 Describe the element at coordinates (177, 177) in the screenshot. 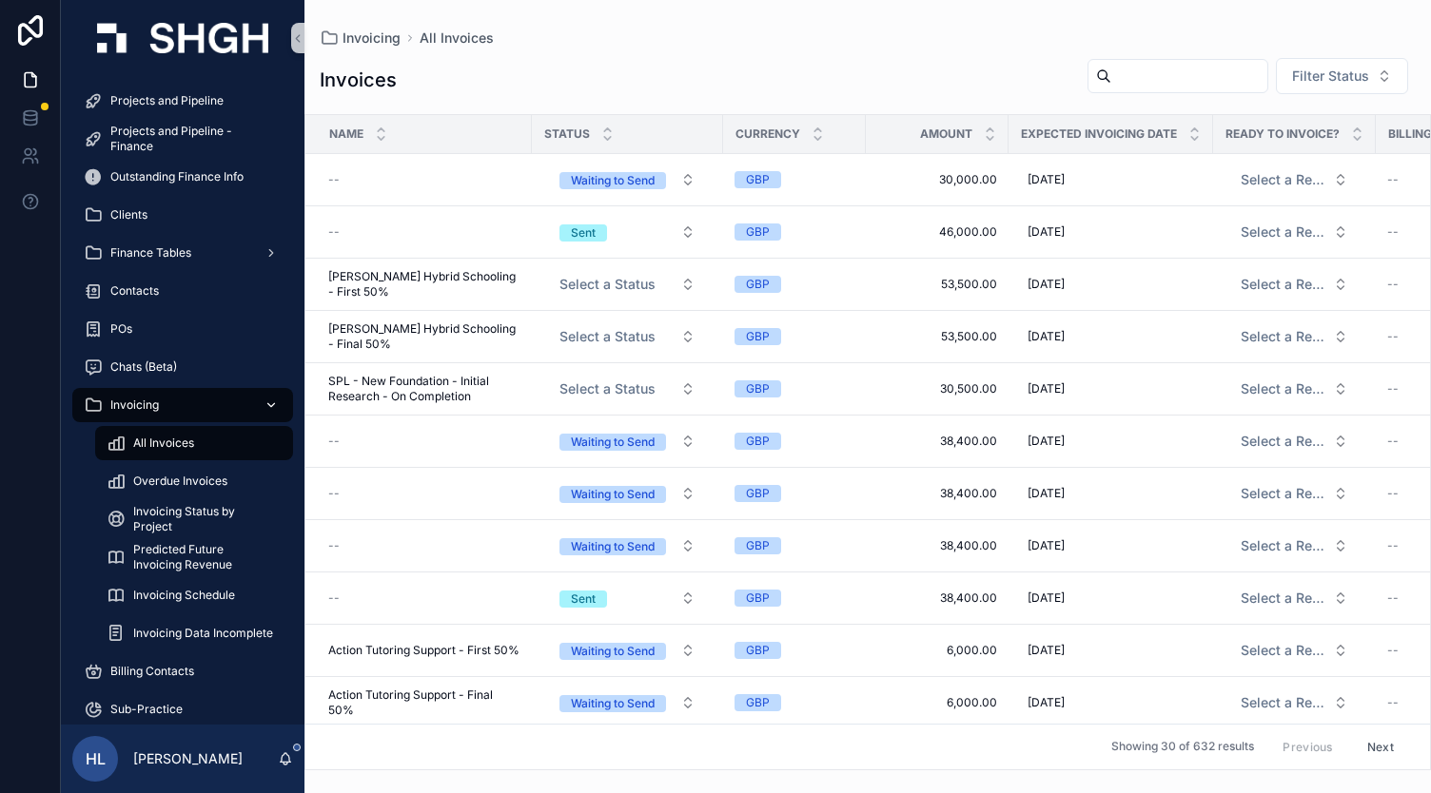

I see `span: Outstanding Finance Info` at that location.